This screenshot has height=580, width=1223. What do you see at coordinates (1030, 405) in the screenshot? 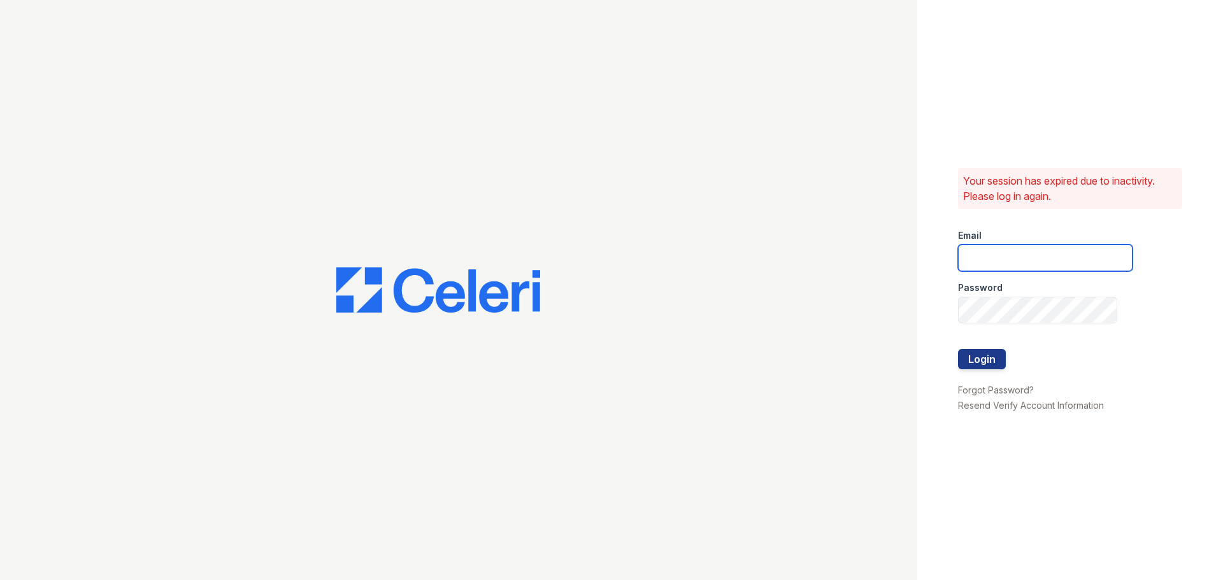
I see `a: Resend Verify Account Information` at bounding box center [1030, 405].